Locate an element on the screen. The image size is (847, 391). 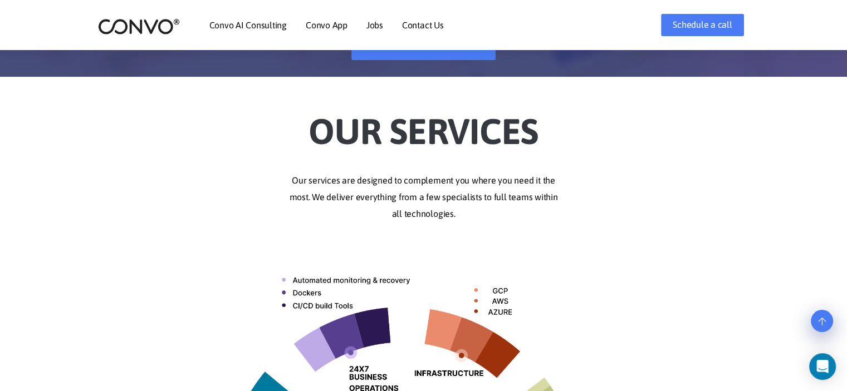
a: Convo AI Consulting is located at coordinates (248, 25).